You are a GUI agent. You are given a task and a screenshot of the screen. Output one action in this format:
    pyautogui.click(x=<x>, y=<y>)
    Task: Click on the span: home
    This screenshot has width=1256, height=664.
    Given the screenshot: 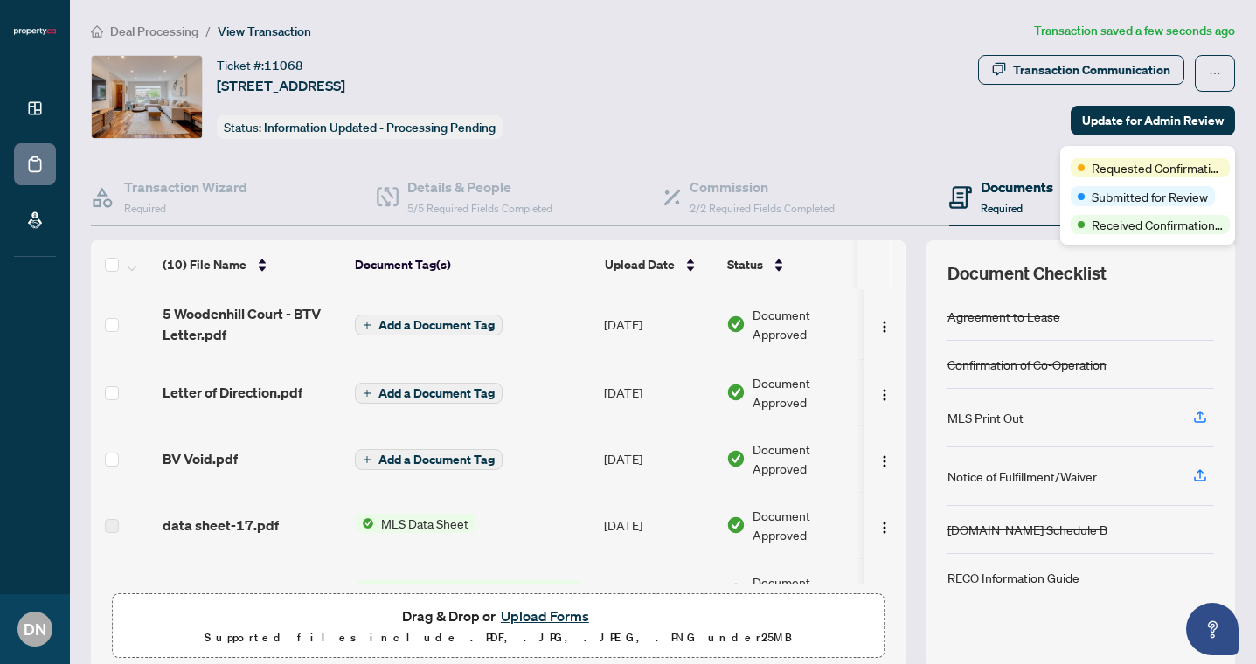 What is the action you would take?
    pyautogui.click(x=97, y=31)
    